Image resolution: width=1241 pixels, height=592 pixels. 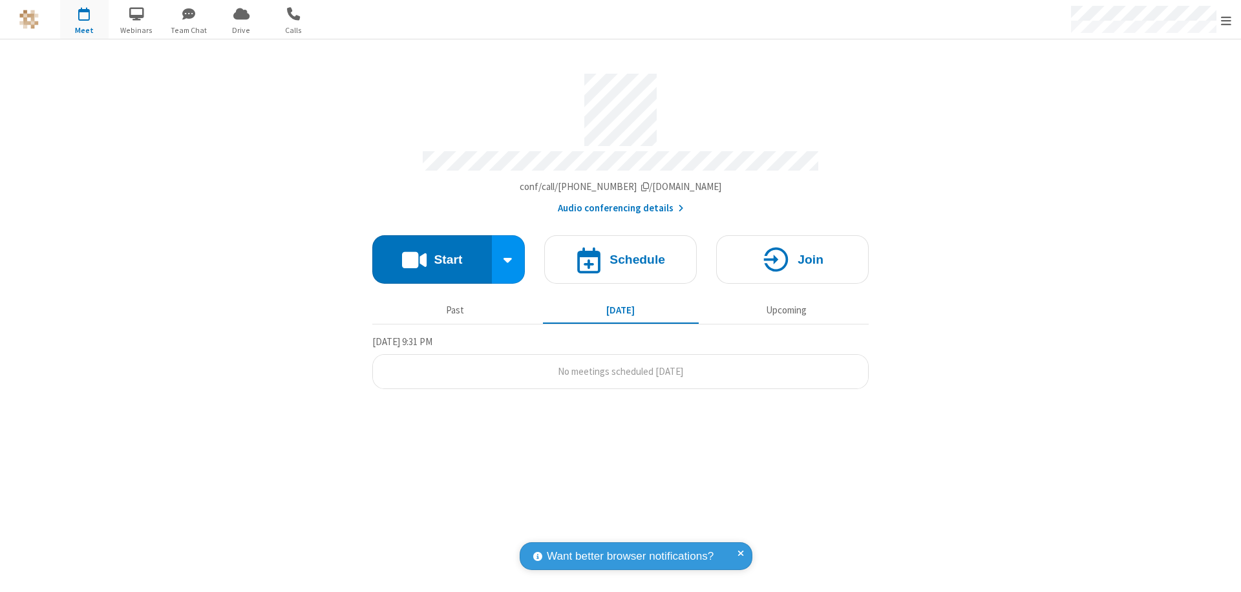 What do you see at coordinates (620, 208) in the screenshot?
I see `button: Audio conferencing details` at bounding box center [620, 208].